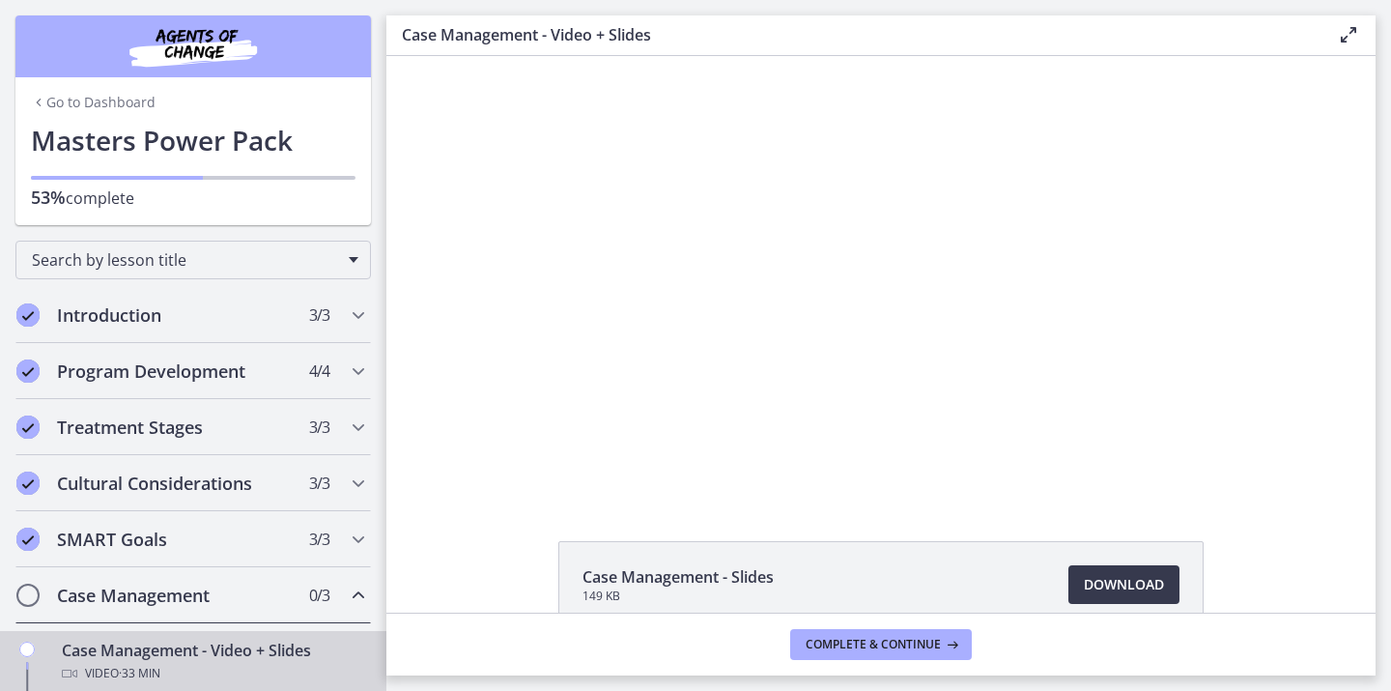 The width and height of the screenshot is (1391, 691). Describe the element at coordinates (175, 371) in the screenshot. I see `h2: Program Development` at that location.